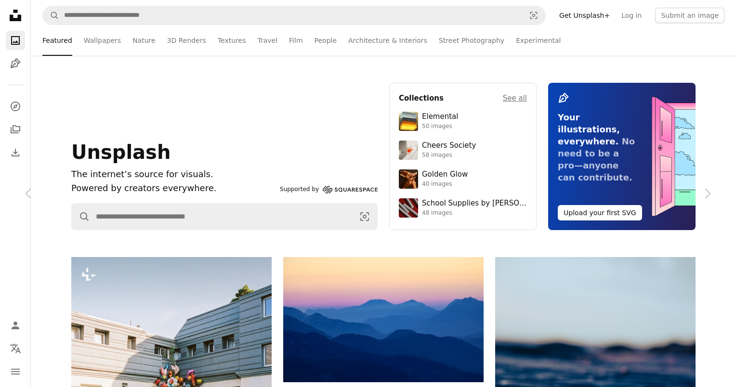  What do you see at coordinates (329, 190) in the screenshot?
I see `a: Supported by` at bounding box center [329, 190].